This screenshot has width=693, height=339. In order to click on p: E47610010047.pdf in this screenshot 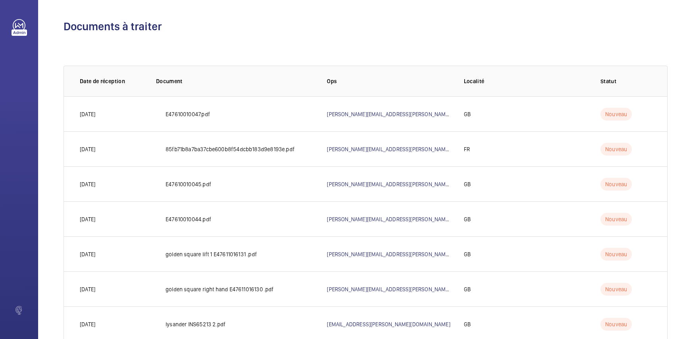, I will do `click(188, 114)`.